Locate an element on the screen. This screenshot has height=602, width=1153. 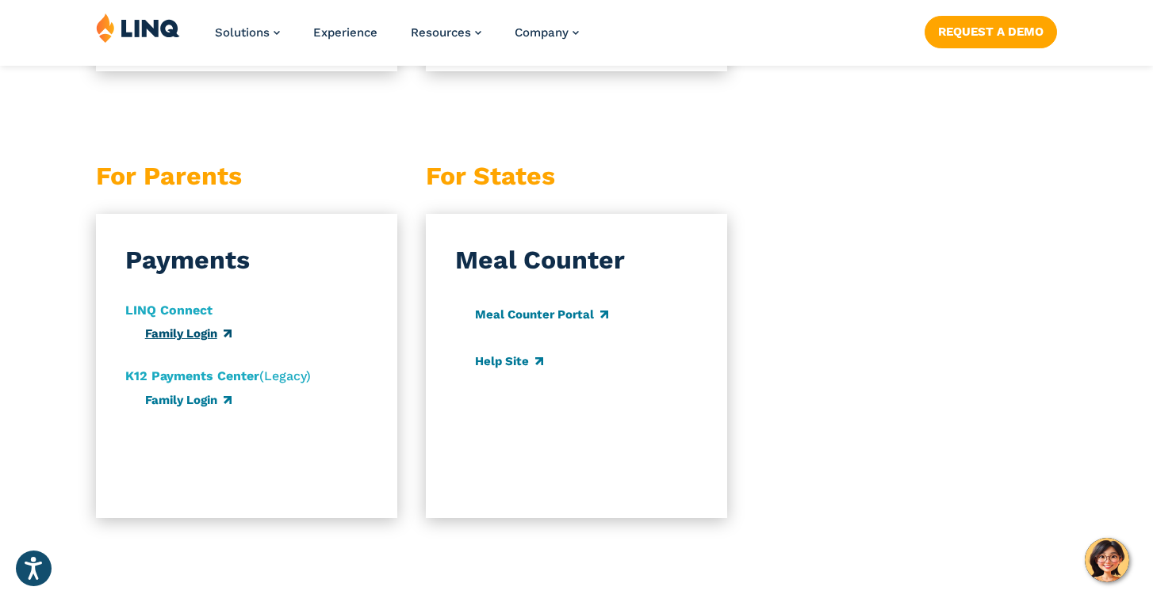
h3: For Parents is located at coordinates (247, 176).